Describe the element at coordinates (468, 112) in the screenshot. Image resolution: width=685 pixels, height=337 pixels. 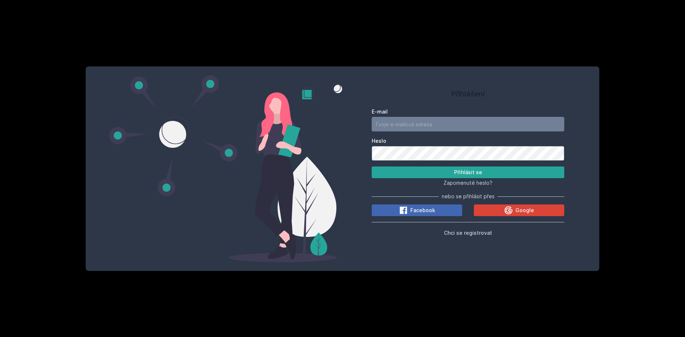
I see `label: E-mail` at that location.